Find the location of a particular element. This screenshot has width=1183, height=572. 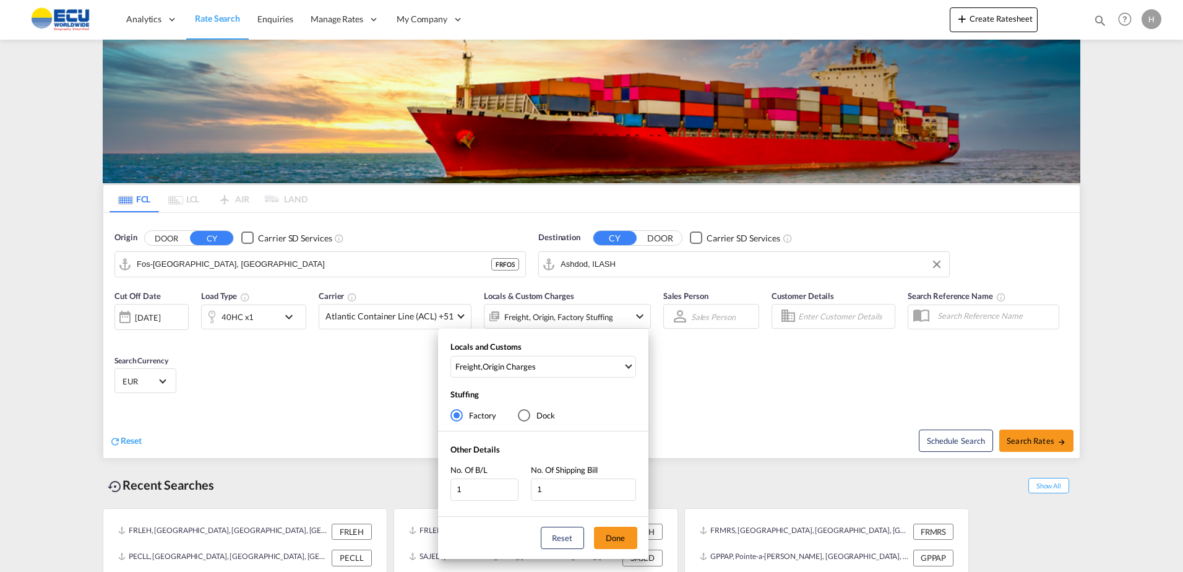

button: Done is located at coordinates (616, 538).